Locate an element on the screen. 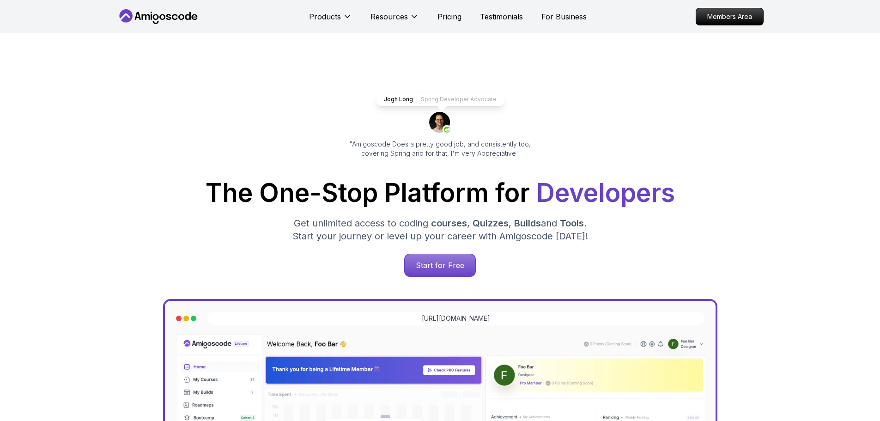 This screenshot has width=880, height=421. h1: The One-Stop Platform for is located at coordinates (440, 193).